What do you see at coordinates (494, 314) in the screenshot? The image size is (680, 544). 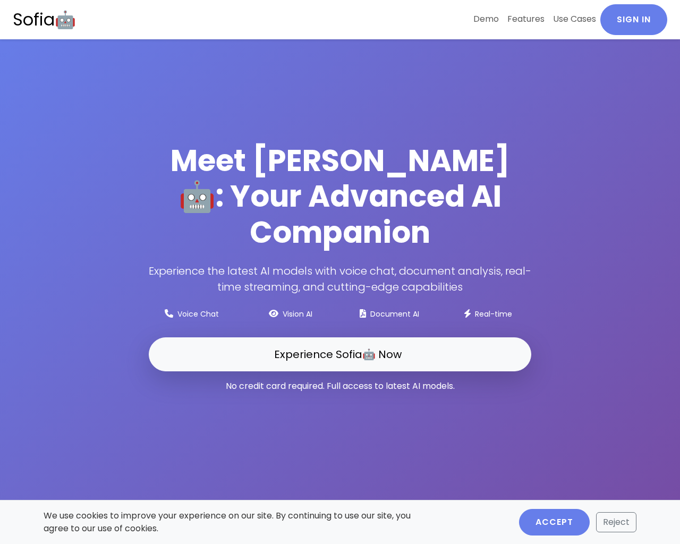 I see `small: Real-time` at bounding box center [494, 314].